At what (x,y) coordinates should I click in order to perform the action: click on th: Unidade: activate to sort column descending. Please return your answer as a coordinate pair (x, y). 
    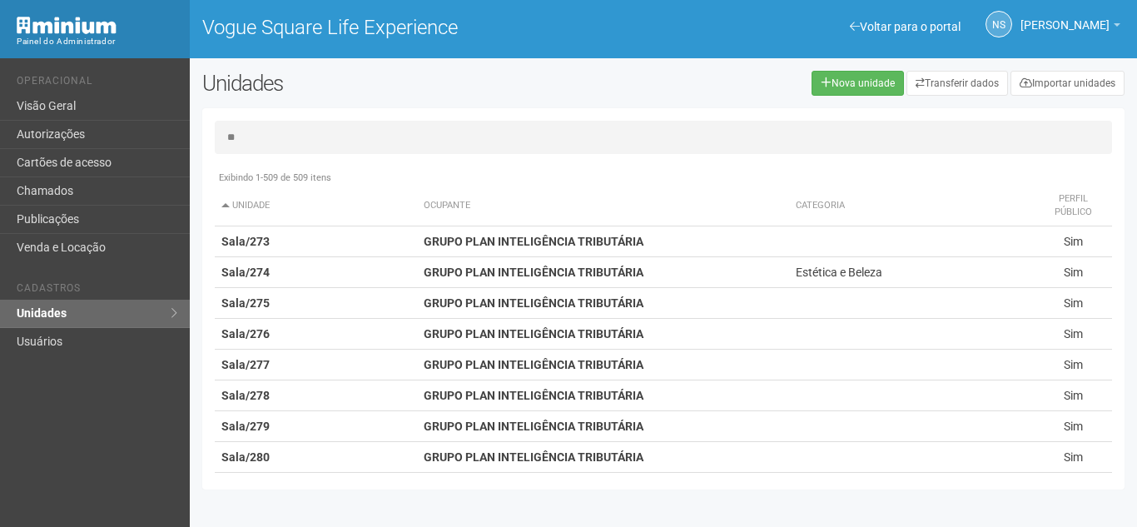
    Looking at the image, I should click on (316, 206).